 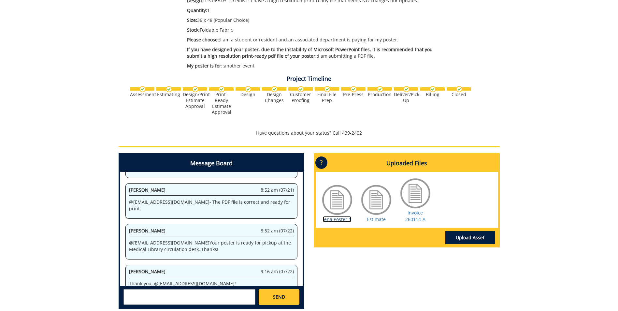 I want to click on div: Customer Proofing, so click(x=301, y=97).